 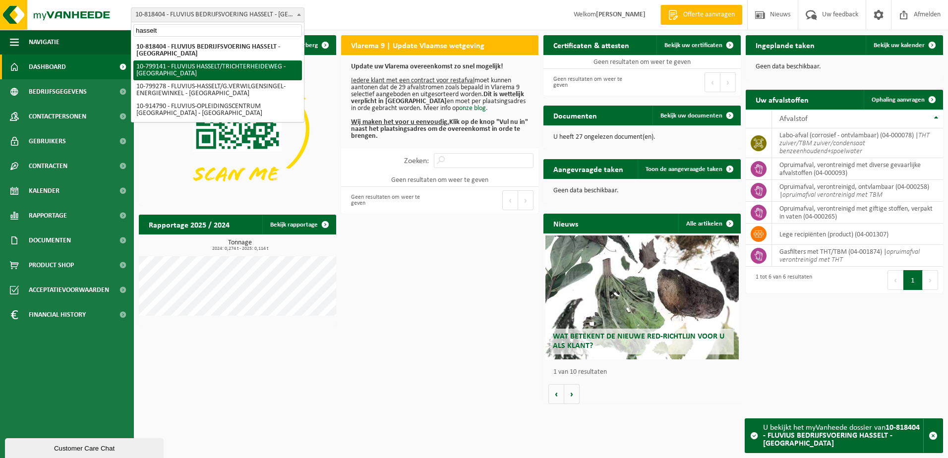 What do you see at coordinates (698, 45) in the screenshot?
I see `a: Bekijk uw certificaten` at bounding box center [698, 45].